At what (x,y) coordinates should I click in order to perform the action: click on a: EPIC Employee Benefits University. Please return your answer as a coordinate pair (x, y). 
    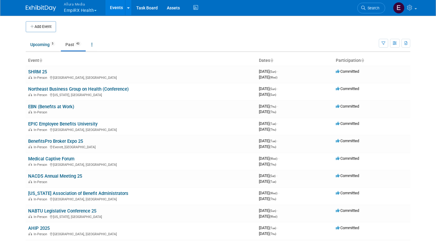
    Looking at the image, I should click on (63, 124).